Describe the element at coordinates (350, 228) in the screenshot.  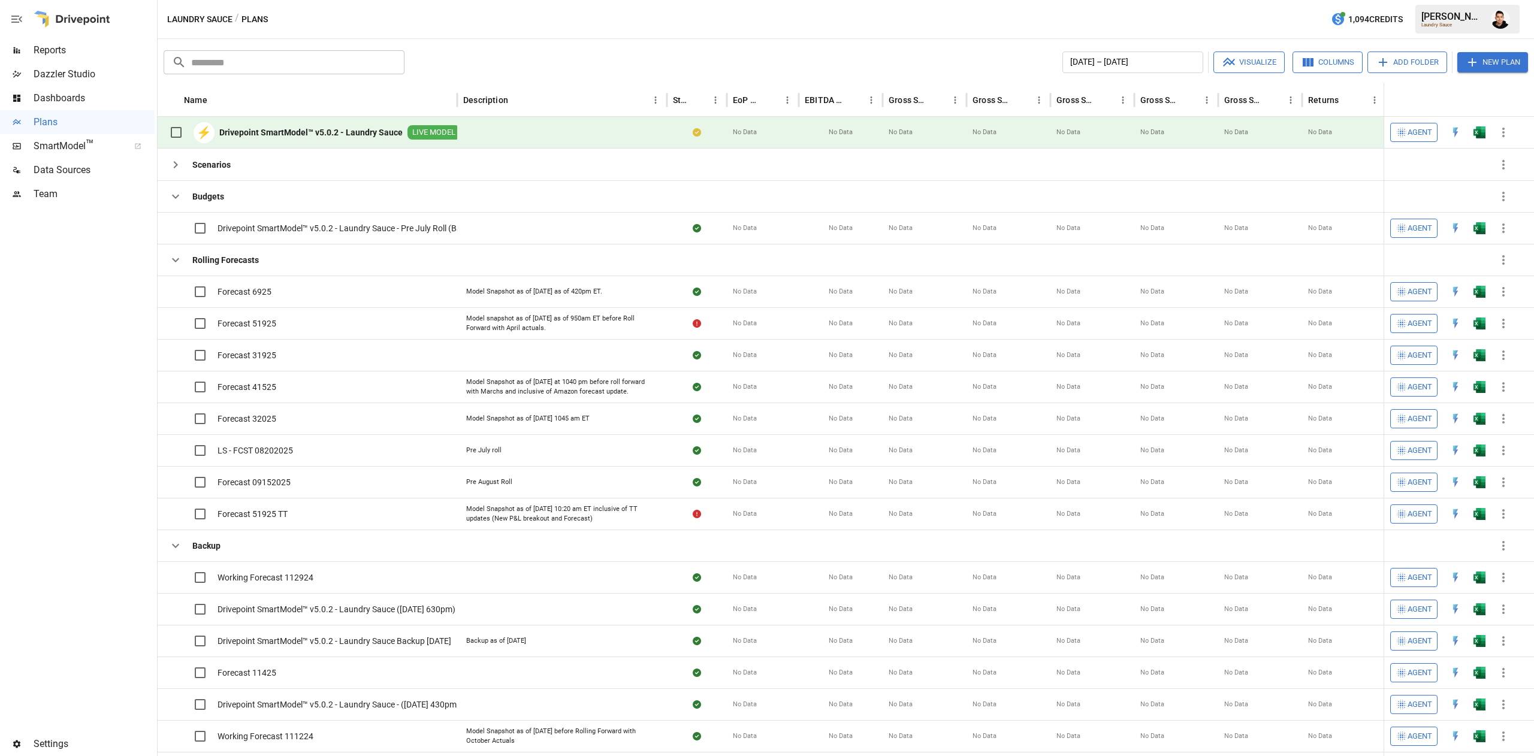
I see `span: Drivepoint SmartModel™ v5.0.2 - Laundry Sauce - Pre July Roll (Backup)` at that location.